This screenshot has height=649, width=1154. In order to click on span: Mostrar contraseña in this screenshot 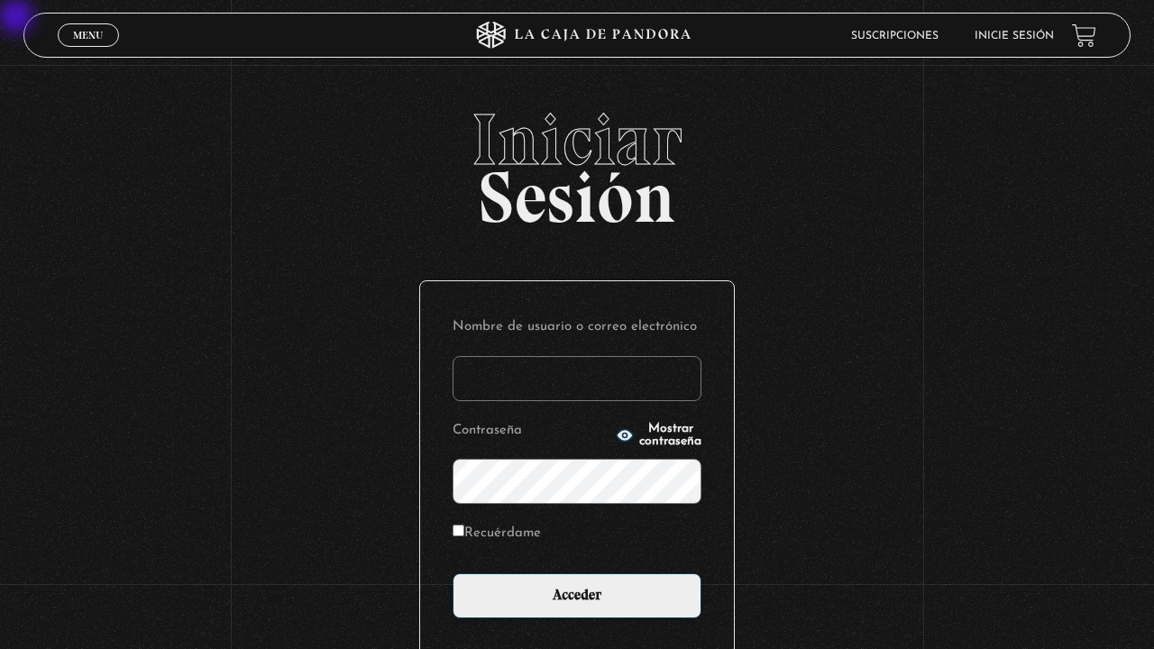, I will do `click(670, 436)`.